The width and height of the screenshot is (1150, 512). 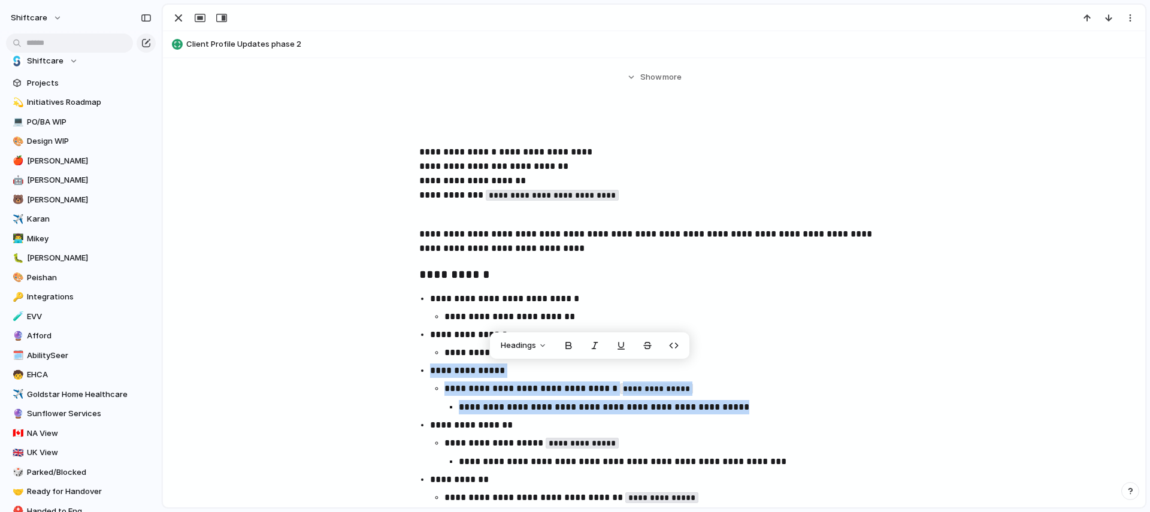 I want to click on a: 🧪EVV, so click(x=81, y=317).